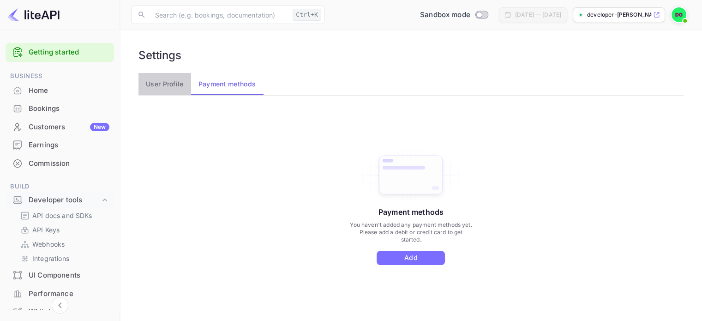 This screenshot has width=702, height=321. I want to click on a: Earnings, so click(60, 144).